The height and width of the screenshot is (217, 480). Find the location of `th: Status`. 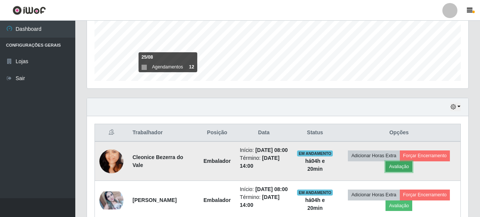

th: Status is located at coordinates (315, 133).